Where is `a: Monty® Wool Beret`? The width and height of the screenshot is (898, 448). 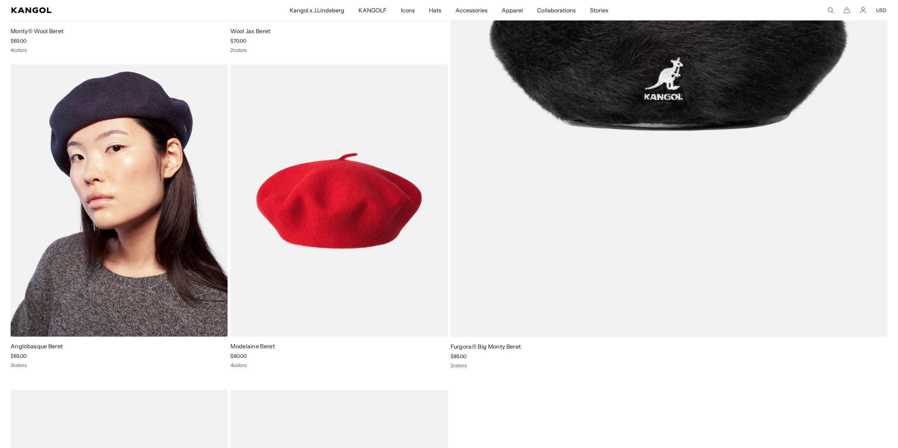
a: Monty® Wool Beret is located at coordinates (37, 31).